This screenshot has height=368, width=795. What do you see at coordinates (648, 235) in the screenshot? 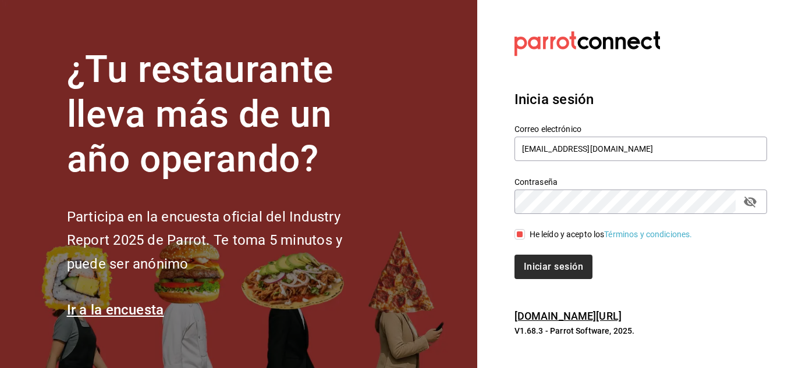
I see `a: Términos y condiciones.` at bounding box center [648, 235].